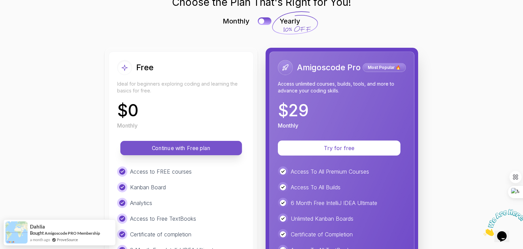  I want to click on p: Continue with Free plan, so click(181, 148).